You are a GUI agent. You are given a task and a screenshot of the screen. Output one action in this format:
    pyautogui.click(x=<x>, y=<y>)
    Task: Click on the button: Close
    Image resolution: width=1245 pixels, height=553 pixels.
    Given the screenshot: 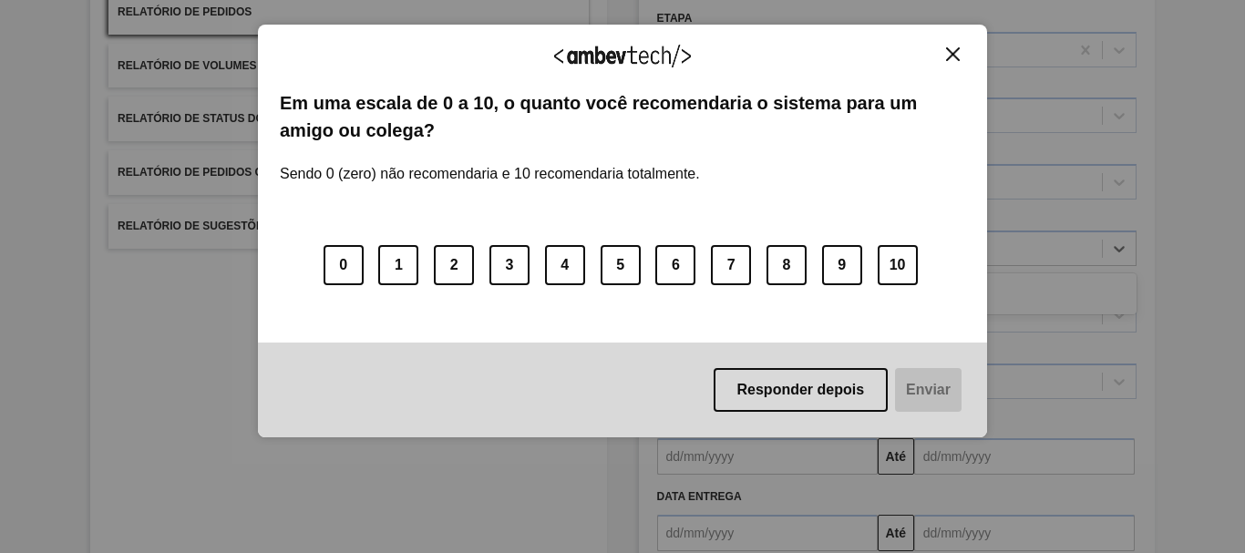 What is the action you would take?
    pyautogui.click(x=953, y=54)
    